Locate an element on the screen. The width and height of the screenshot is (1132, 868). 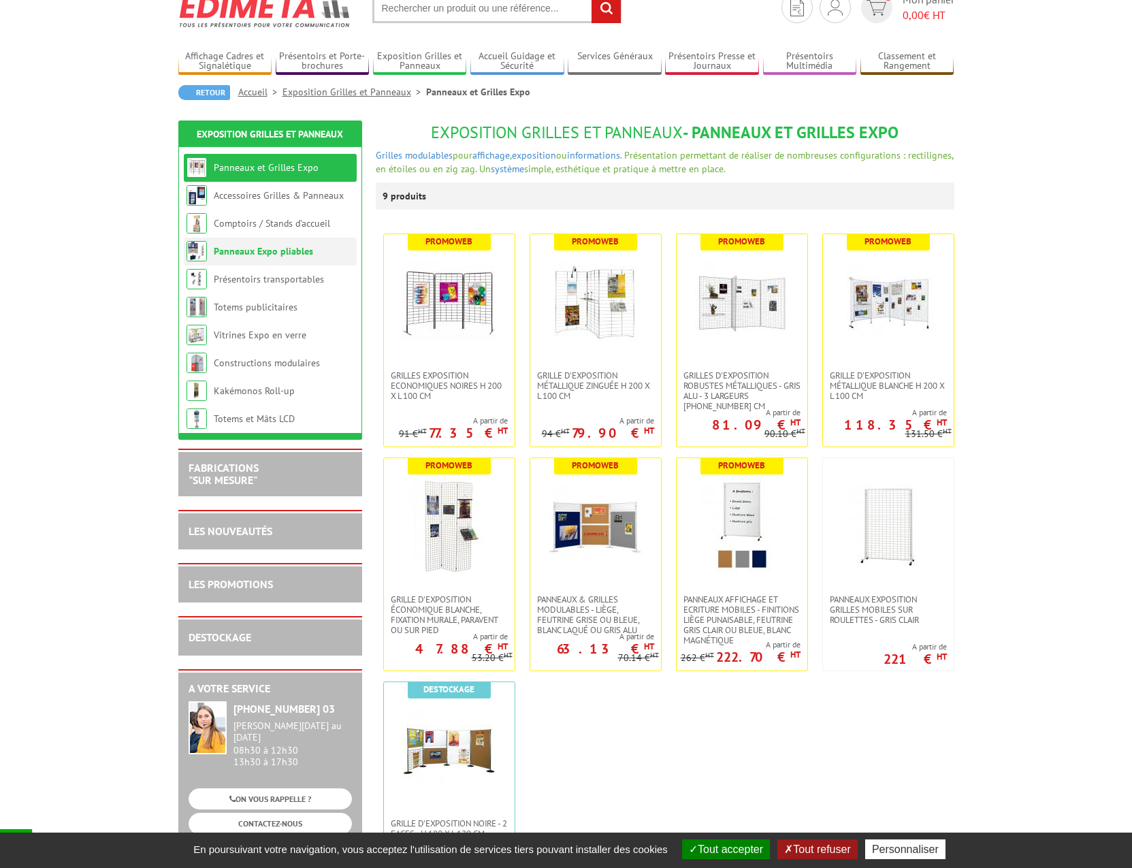
p: 79.90 € is located at coordinates (612, 433).